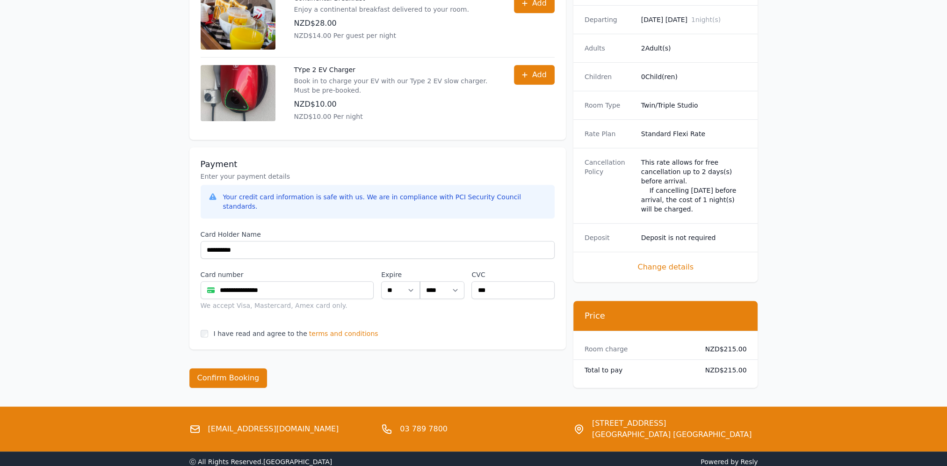  What do you see at coordinates (395, 104) in the screenshot?
I see `p: NZD$10.00` at bounding box center [395, 104].